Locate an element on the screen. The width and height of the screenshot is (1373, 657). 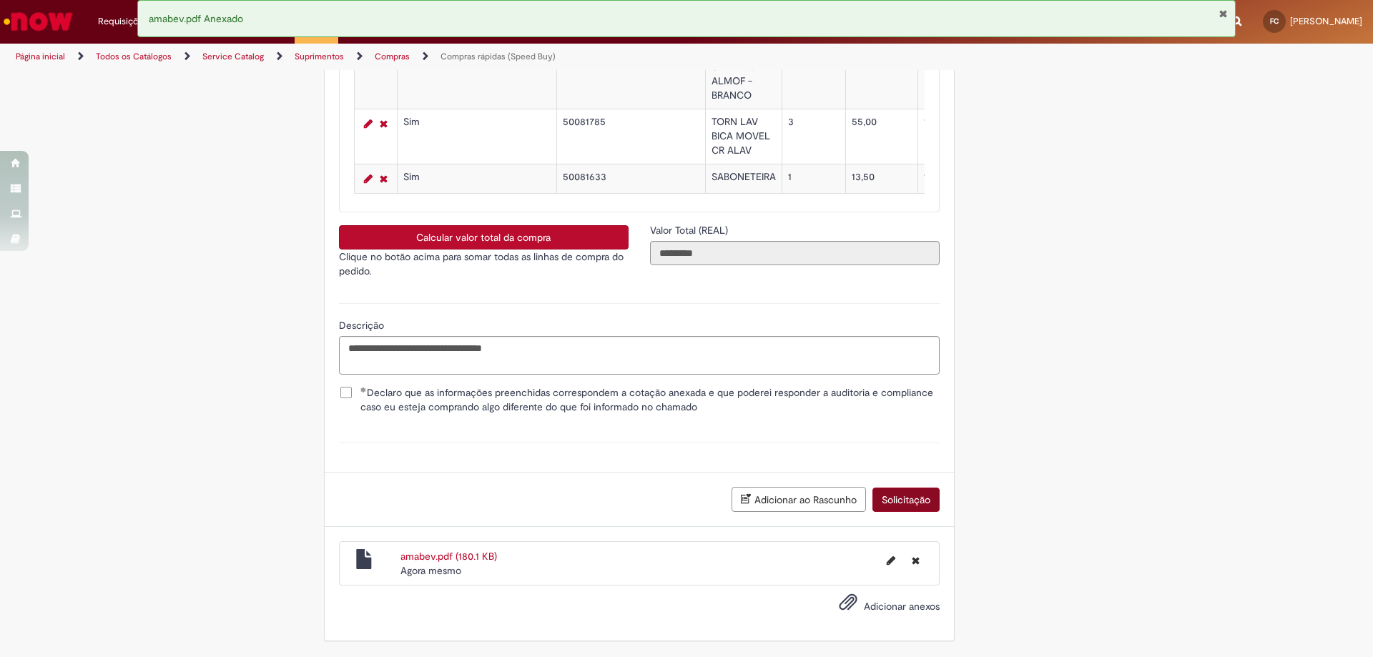
a: Remover linha 3 is located at coordinates (383, 179).